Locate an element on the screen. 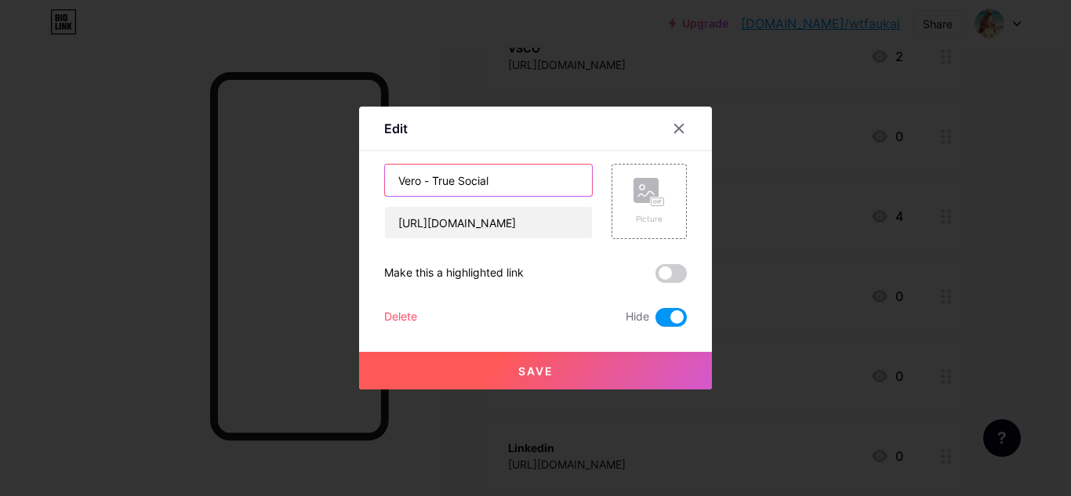 The image size is (1071, 496). input: Title is located at coordinates (488, 180).